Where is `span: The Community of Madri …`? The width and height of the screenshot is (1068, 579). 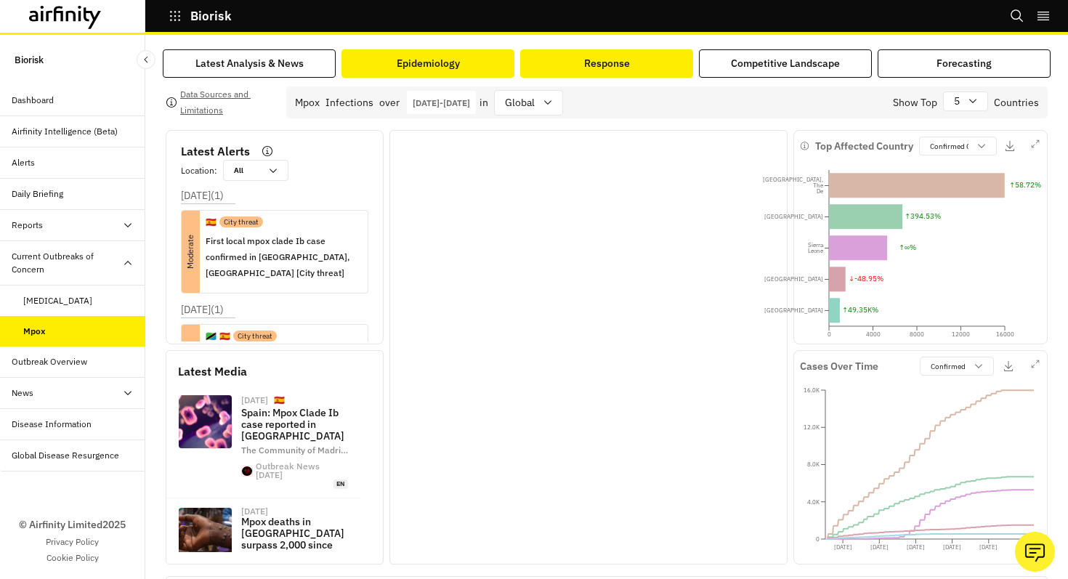 span: The Community of Madri … is located at coordinates (294, 450).